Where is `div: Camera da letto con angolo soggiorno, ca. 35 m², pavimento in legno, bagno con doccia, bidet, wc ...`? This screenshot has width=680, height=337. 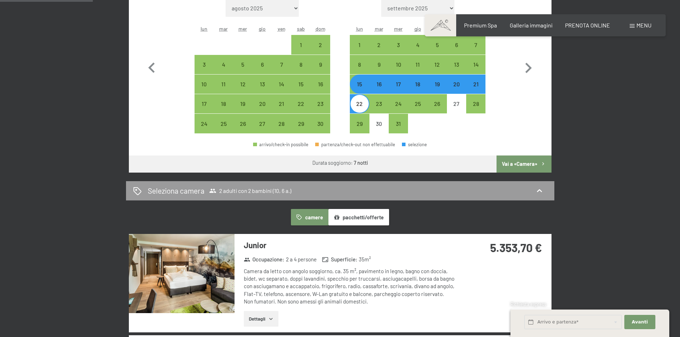
div: Camera da letto con angolo soggiorno, ca. 35 m², pavimento in legno, bagno con doccia, bidet, wc ... is located at coordinates (350, 287).